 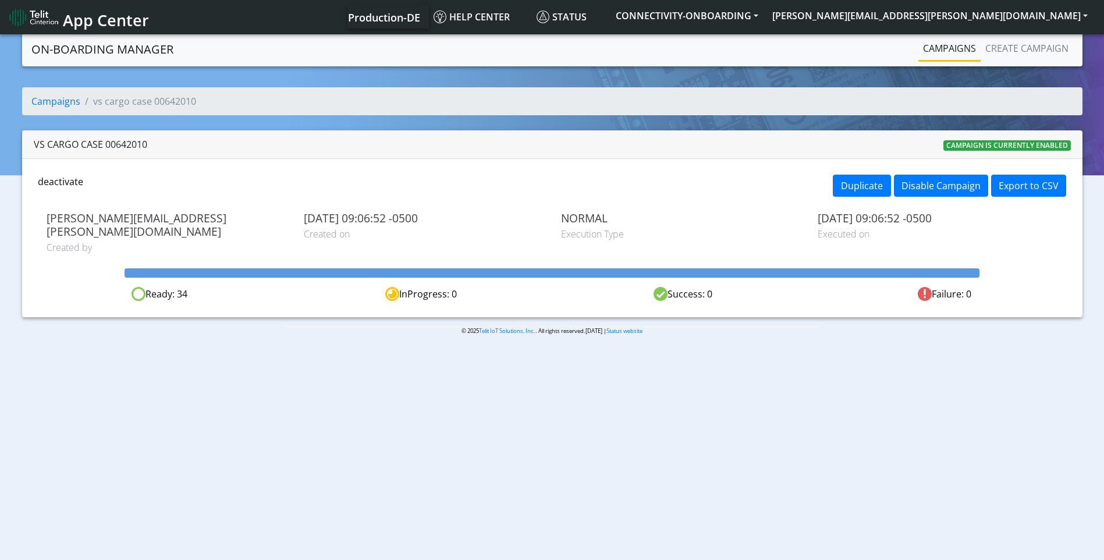 What do you see at coordinates (1027, 48) in the screenshot?
I see `a: Create campaign` at bounding box center [1027, 48].